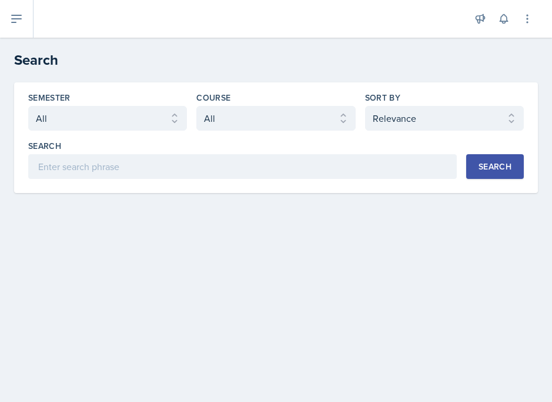 Image resolution: width=552 pixels, height=402 pixels. Describe the element at coordinates (495, 166) in the screenshot. I see `div: Search` at that location.